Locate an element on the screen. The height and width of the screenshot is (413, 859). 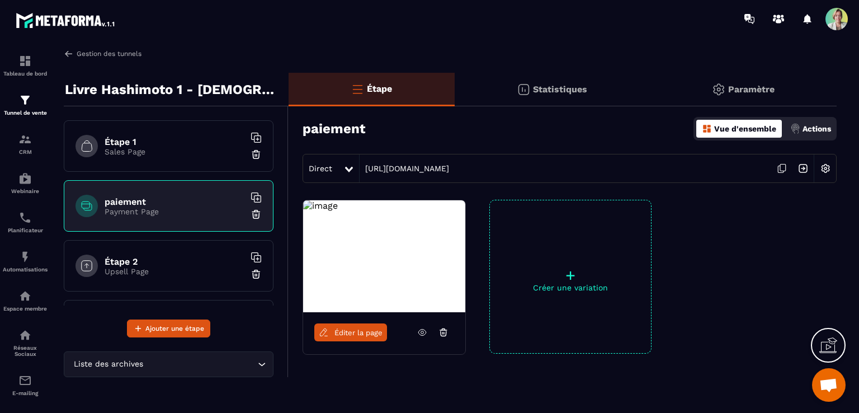
p: Étape is located at coordinates (379, 88).